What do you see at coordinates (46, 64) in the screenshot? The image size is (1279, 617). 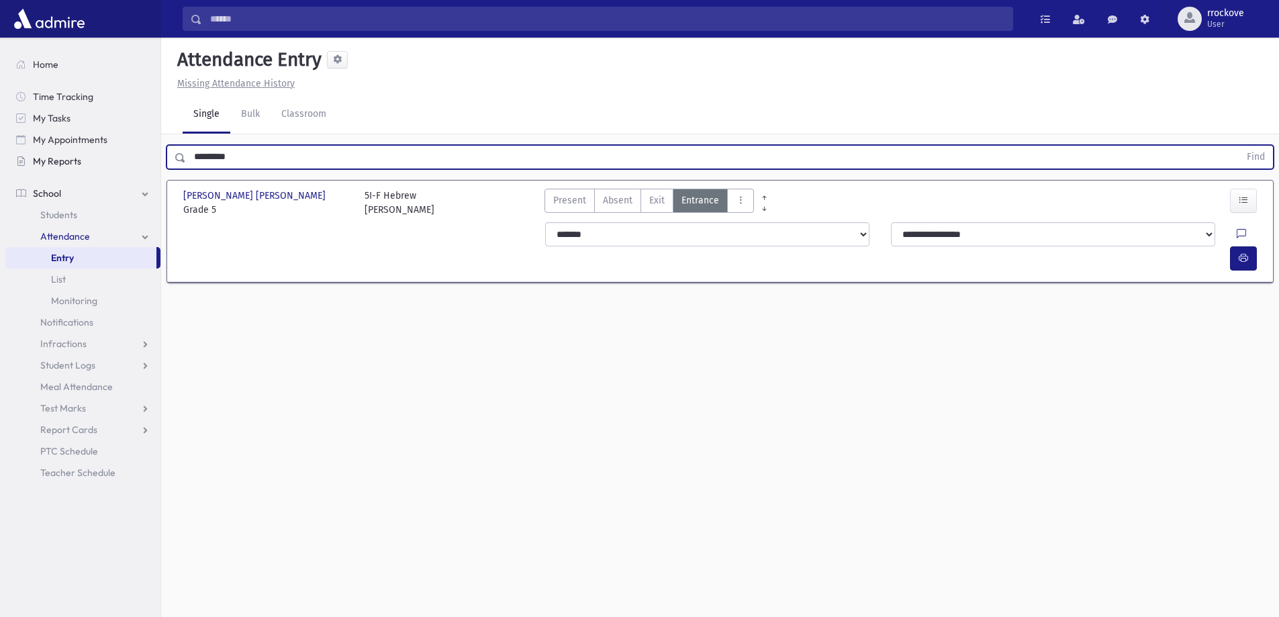 I see `span: Home` at bounding box center [46, 64].